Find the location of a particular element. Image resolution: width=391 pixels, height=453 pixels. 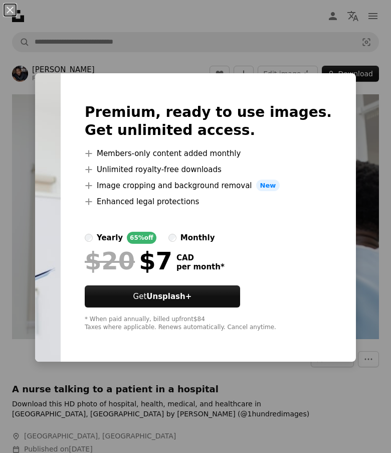

div: 65% off is located at coordinates (141, 238).